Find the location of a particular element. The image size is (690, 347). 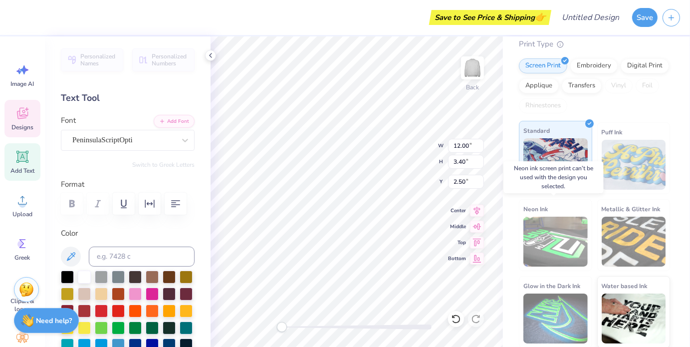

div: Accessibility label is located at coordinates (282, 327).